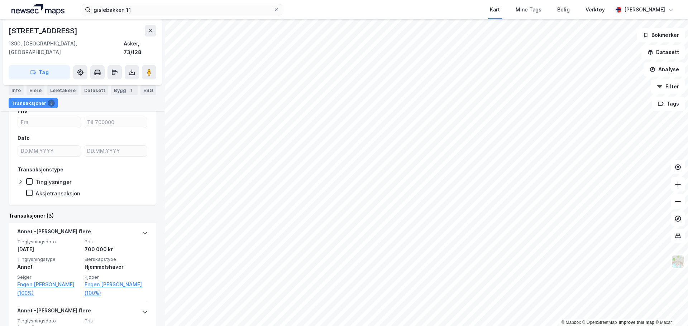 This screenshot has width=688, height=326. What do you see at coordinates (661, 35) in the screenshot?
I see `button: Bokmerker` at bounding box center [661, 35].